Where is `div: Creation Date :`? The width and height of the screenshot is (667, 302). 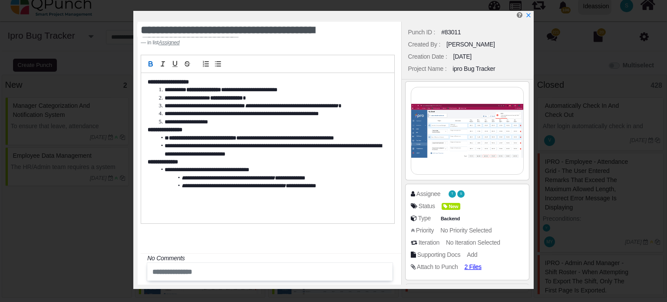
div: Creation Date : is located at coordinates (428, 56).